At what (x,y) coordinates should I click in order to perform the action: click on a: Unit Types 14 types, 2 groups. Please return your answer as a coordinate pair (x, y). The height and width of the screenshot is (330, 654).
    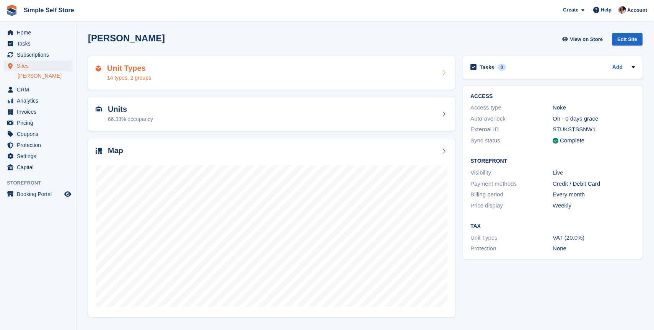
    Looking at the image, I should click on (272, 73).